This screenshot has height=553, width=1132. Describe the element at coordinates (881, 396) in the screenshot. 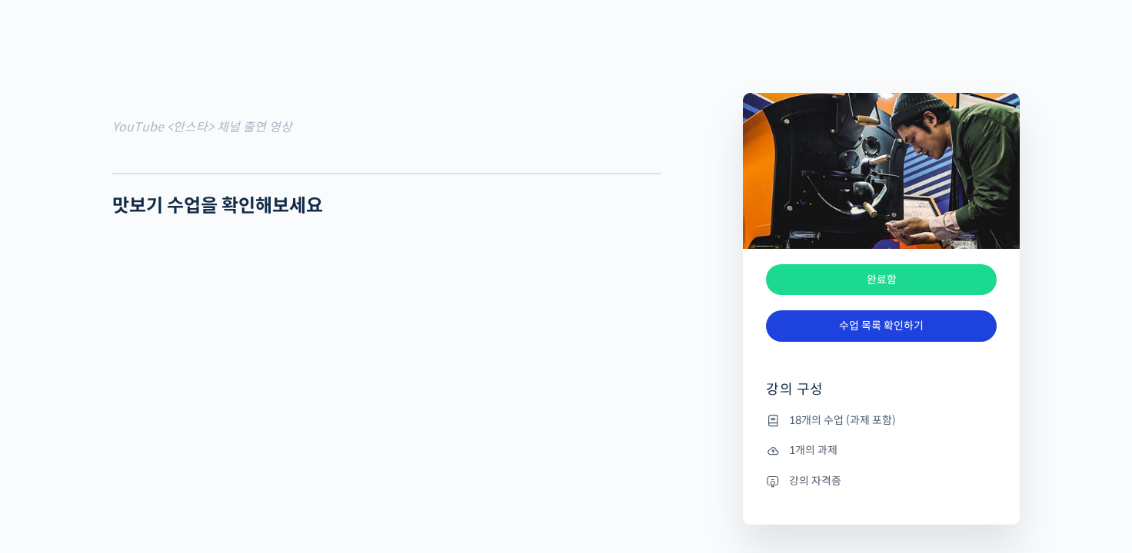

I see `h4: 강의 구성` at that location.